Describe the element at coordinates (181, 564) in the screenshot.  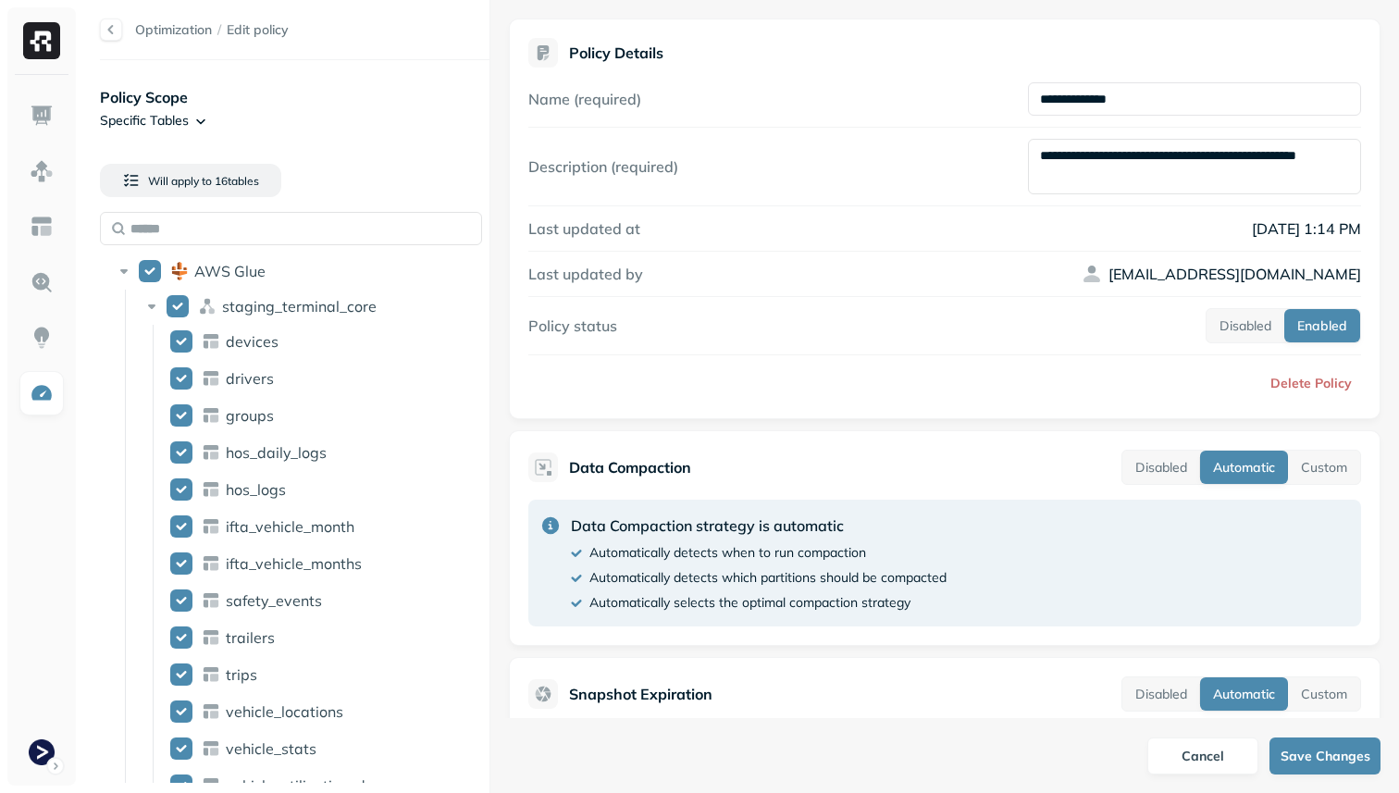
I see `button: ifta_vehicle_months` at that location.